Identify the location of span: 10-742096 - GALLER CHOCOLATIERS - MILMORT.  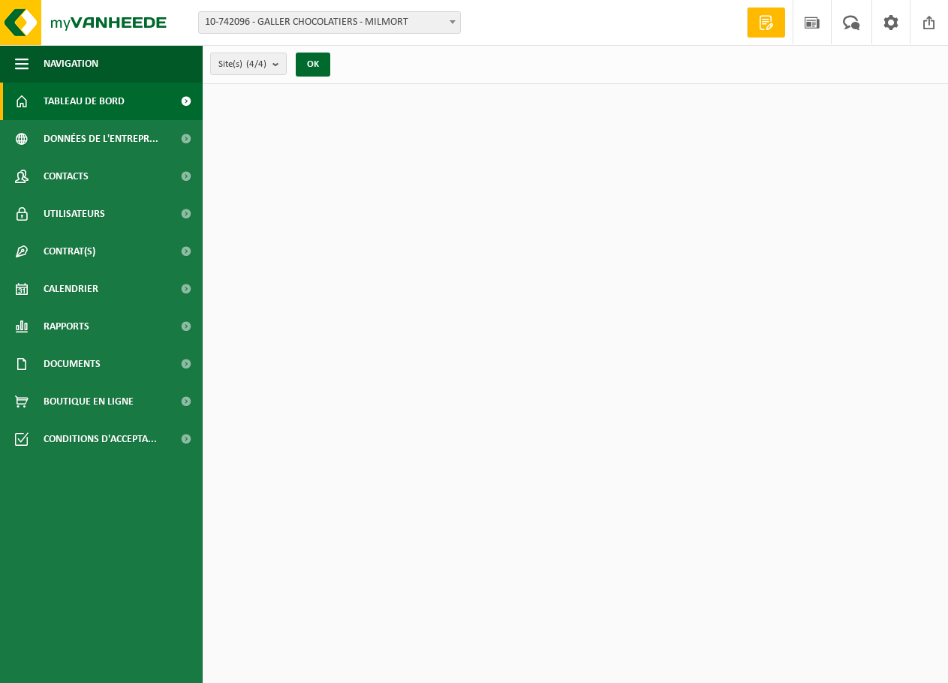
(330, 23).